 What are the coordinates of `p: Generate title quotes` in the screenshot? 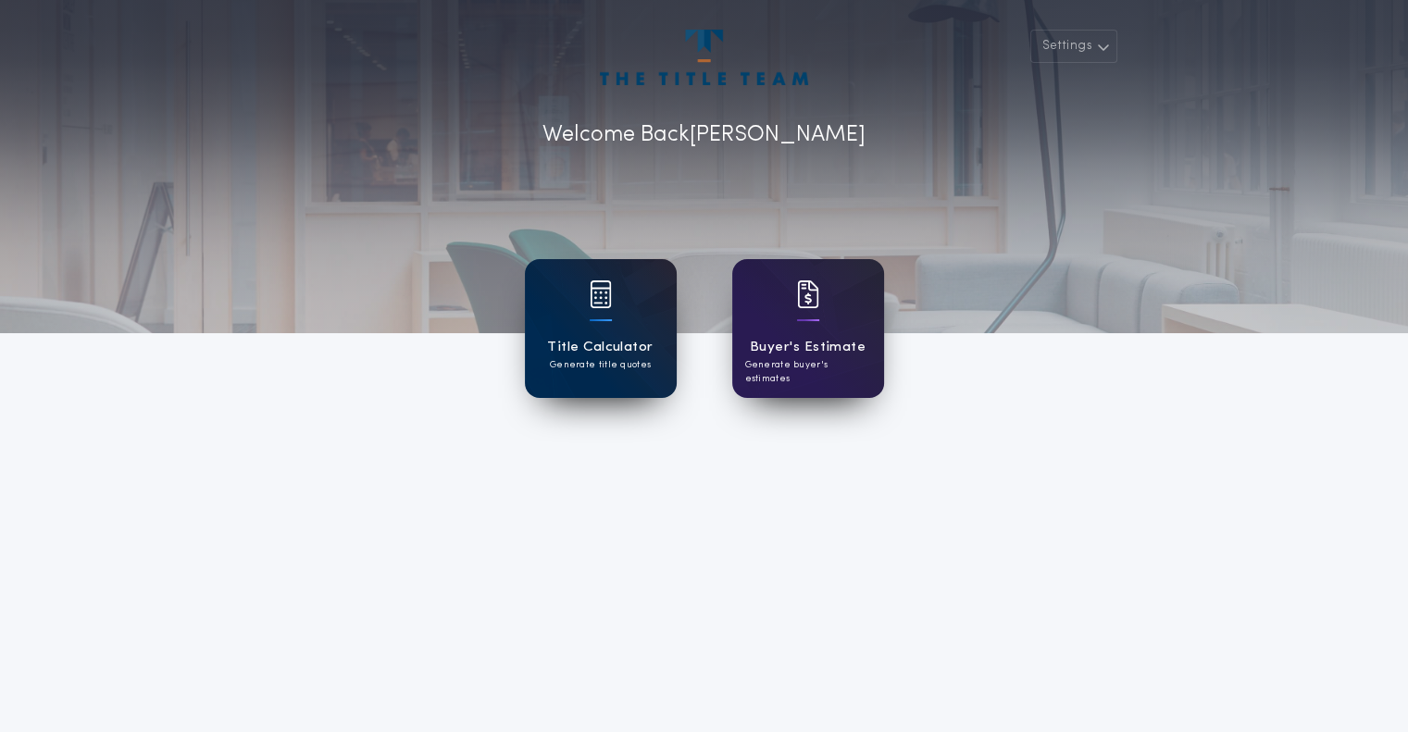 It's located at (600, 365).